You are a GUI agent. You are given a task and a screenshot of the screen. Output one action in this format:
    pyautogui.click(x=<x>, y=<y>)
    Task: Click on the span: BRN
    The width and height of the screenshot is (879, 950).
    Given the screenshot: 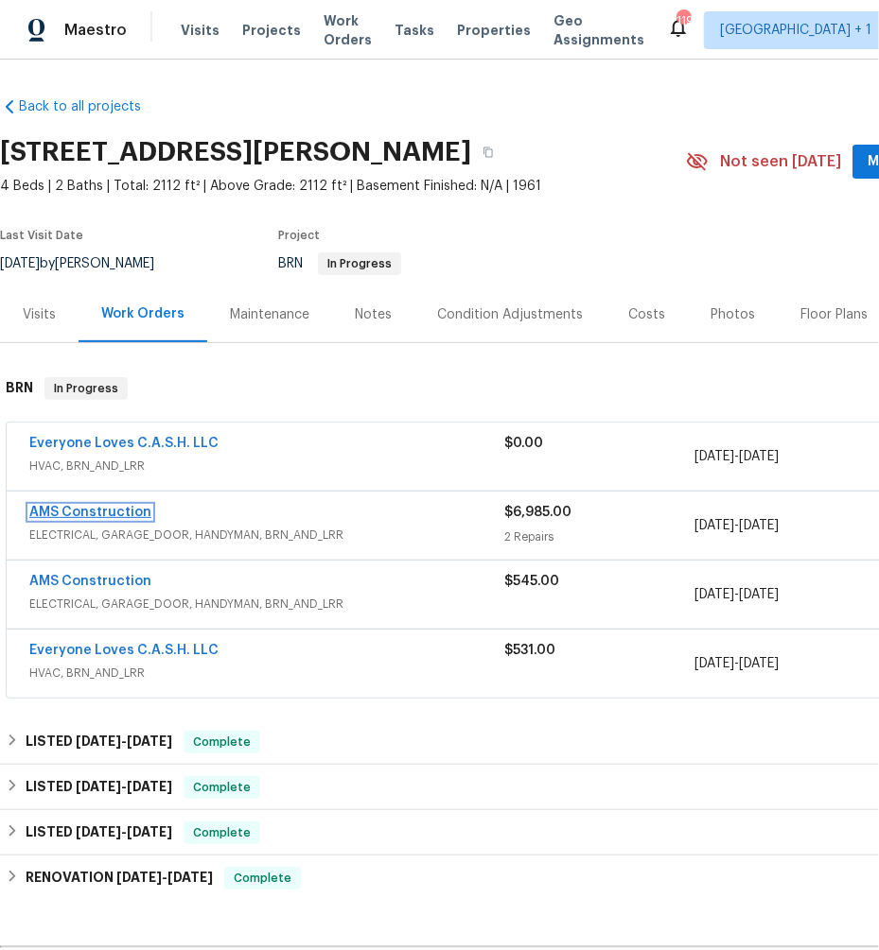 What is the action you would take?
    pyautogui.click(x=340, y=264)
    